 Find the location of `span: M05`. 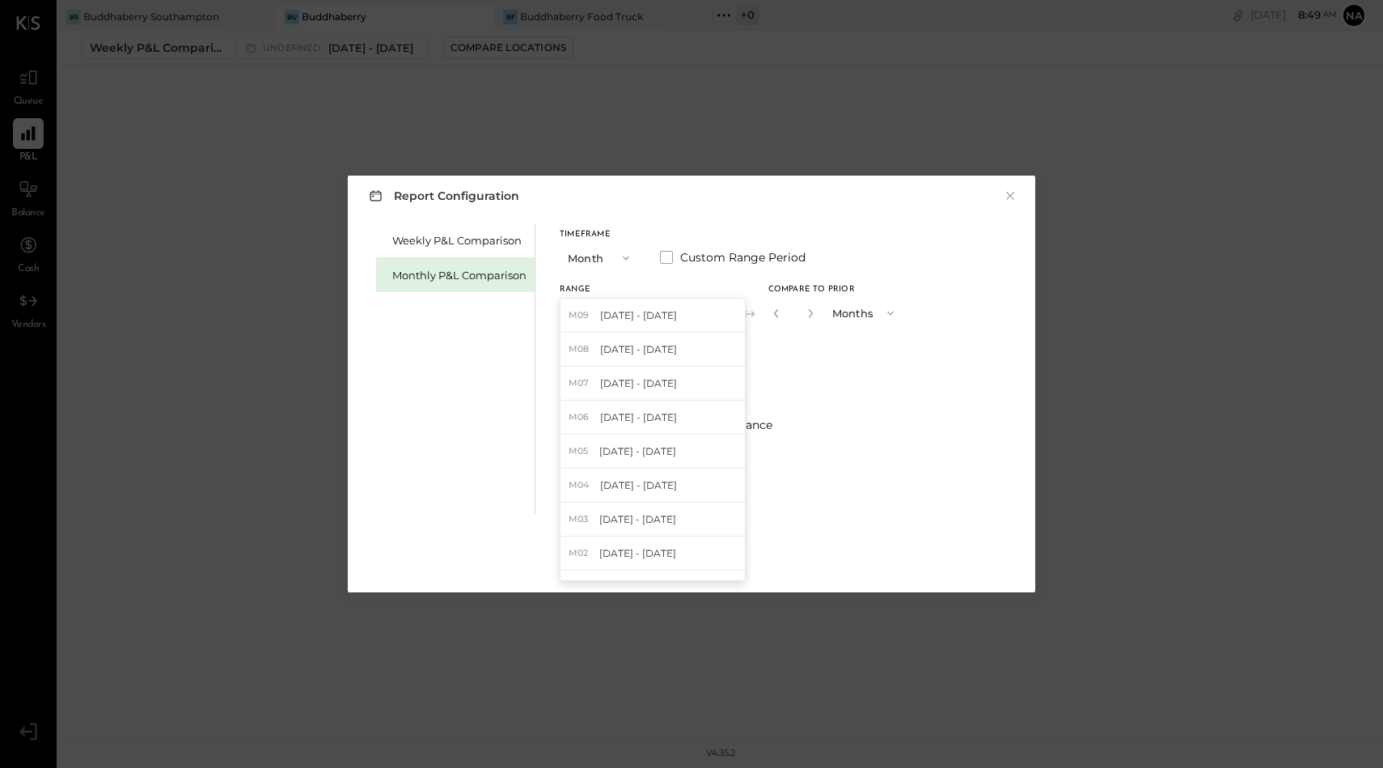

span: M05 is located at coordinates (581, 451).